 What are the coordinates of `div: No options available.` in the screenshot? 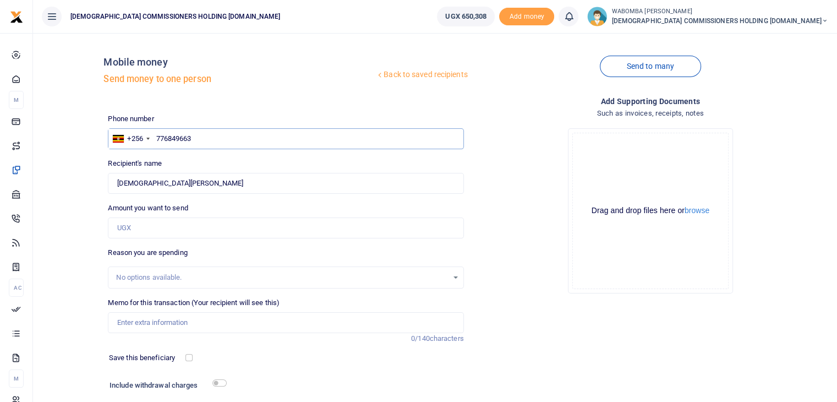 It's located at (282, 277).